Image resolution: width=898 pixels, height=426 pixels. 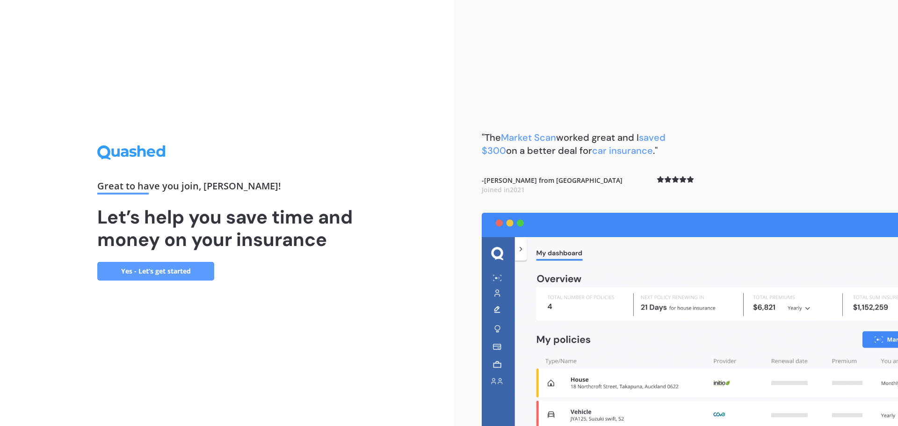 What do you see at coordinates (573, 144) in the screenshot?
I see `b: "The worked great and I on a better deal for ."` at bounding box center [573, 144].